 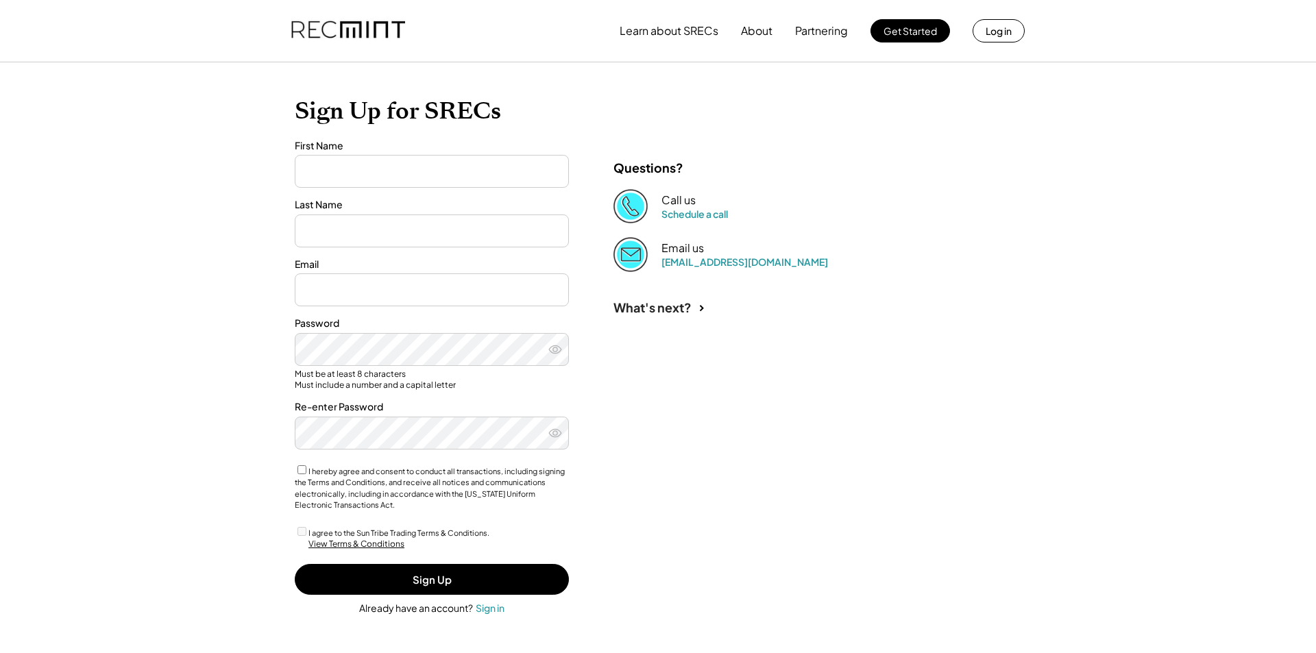 What do you see at coordinates (999, 31) in the screenshot?
I see `button: Log in` at bounding box center [999, 31].